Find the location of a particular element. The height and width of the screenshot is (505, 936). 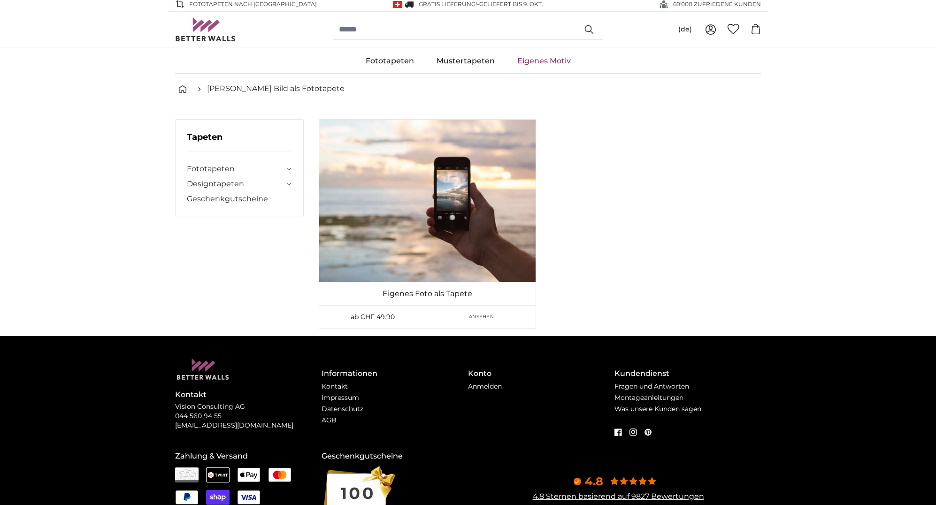

a: 4.8 Sternen basierend auf 9827 Bewertungen is located at coordinates (618, 496).